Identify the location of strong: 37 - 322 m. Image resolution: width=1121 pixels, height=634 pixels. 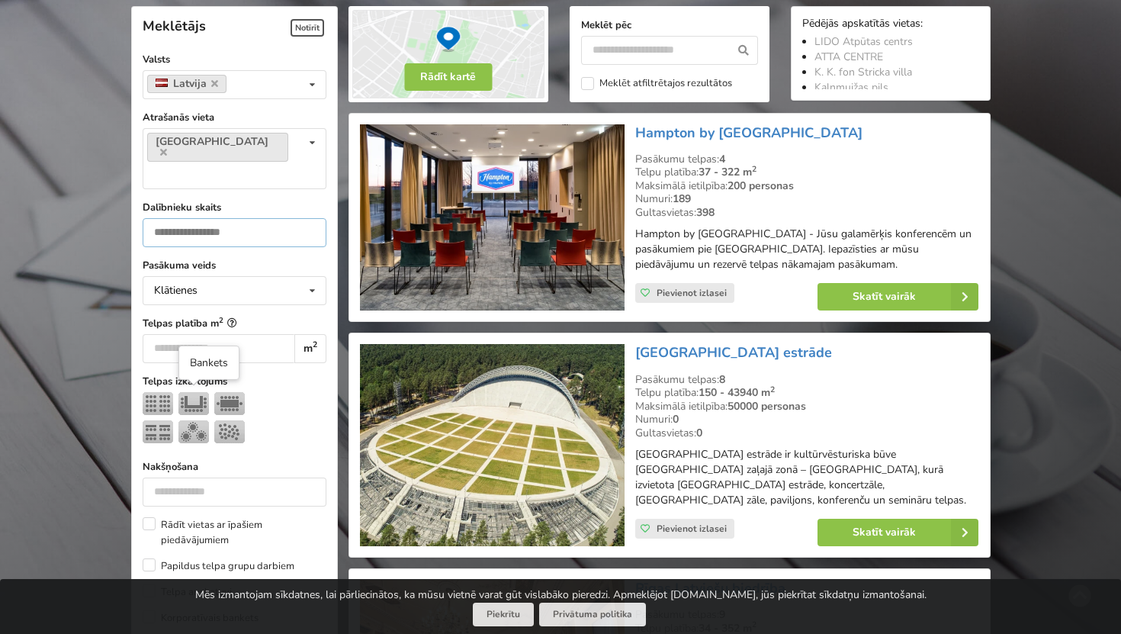
(728, 172).